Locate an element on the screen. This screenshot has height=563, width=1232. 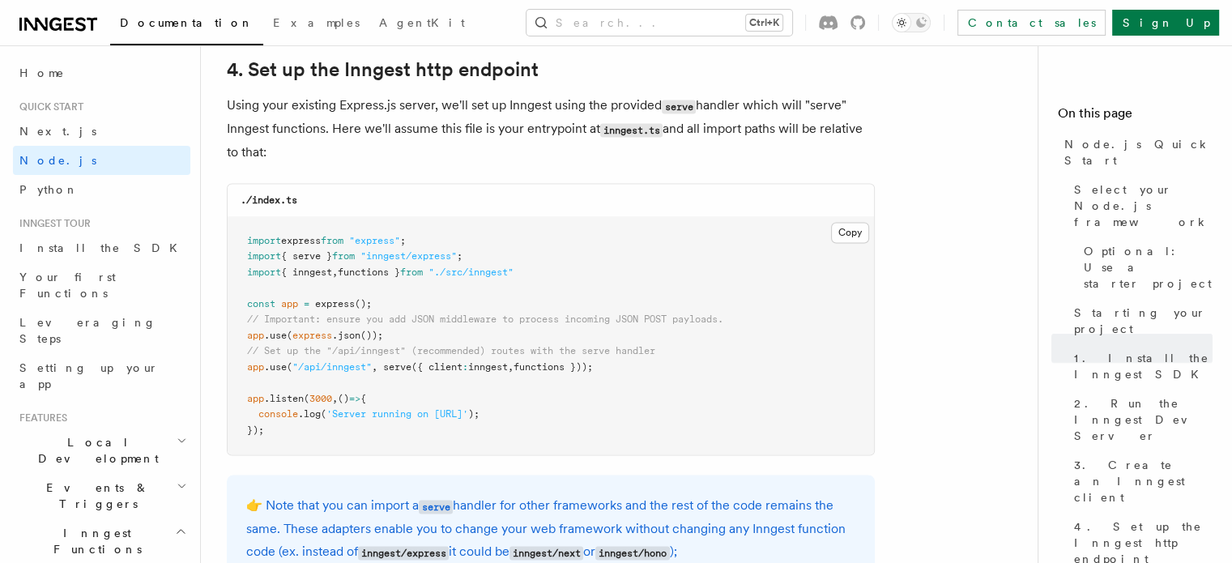
span: Leveraging Steps is located at coordinates (87, 330).